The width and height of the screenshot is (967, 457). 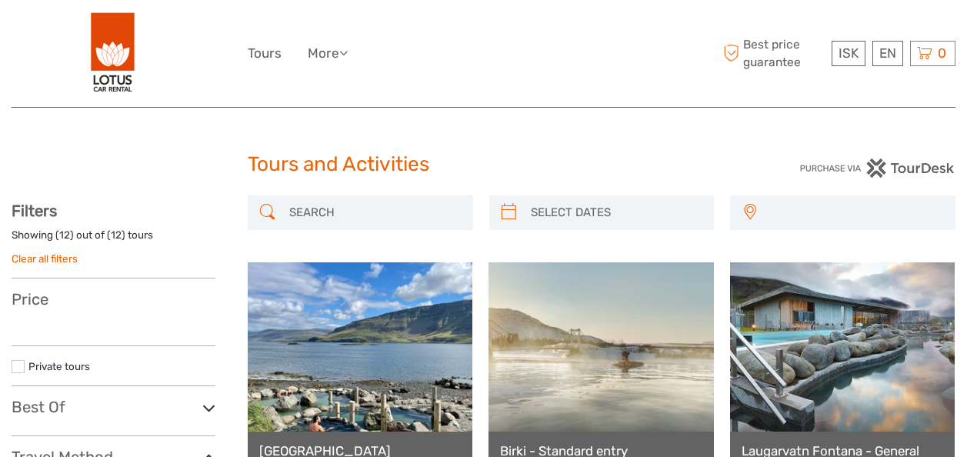 What do you see at coordinates (59, 366) in the screenshot?
I see `a: Private tours` at bounding box center [59, 366].